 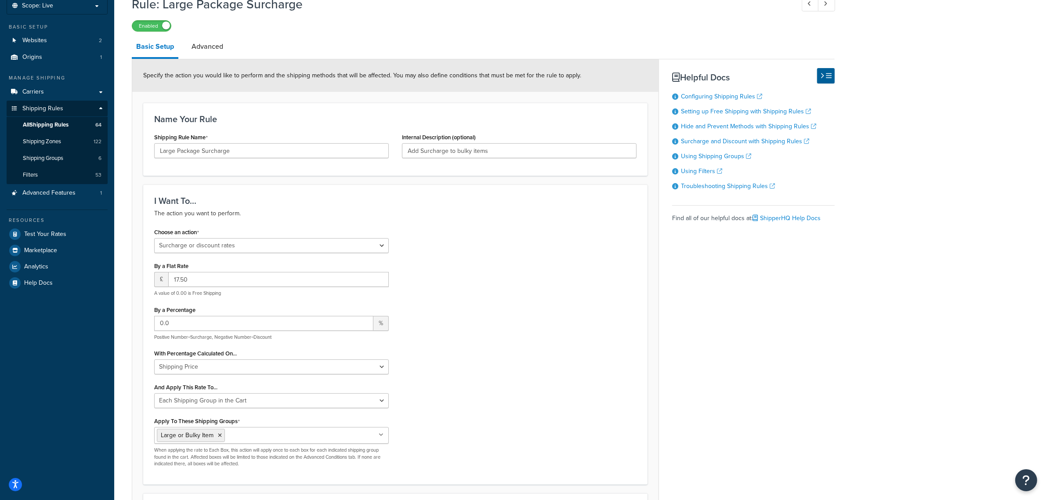 I want to click on span: Carriers, so click(x=33, y=92).